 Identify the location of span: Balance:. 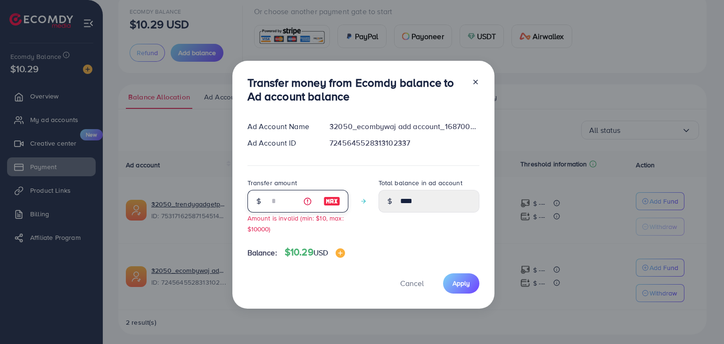
(262, 253).